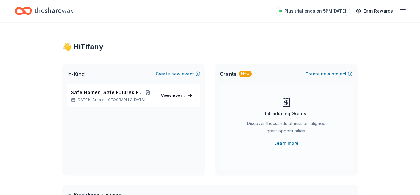 Image resolution: width=420 pixels, height=195 pixels. I want to click on a: Home, so click(44, 11).